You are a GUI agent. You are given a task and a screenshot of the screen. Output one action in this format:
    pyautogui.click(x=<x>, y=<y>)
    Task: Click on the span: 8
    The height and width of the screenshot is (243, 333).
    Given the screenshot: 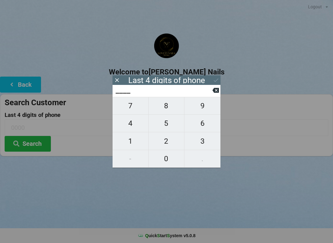 What is the action you would take?
    pyautogui.click(x=166, y=106)
    